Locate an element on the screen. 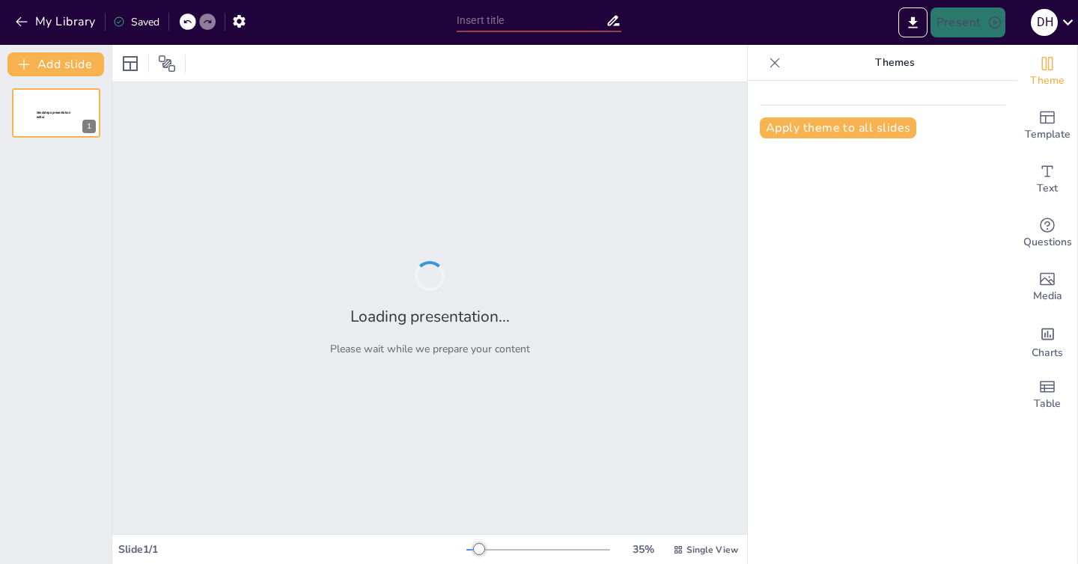 Image resolution: width=1078 pixels, height=564 pixels. div: Add charts and graphs is located at coordinates (1047, 341).